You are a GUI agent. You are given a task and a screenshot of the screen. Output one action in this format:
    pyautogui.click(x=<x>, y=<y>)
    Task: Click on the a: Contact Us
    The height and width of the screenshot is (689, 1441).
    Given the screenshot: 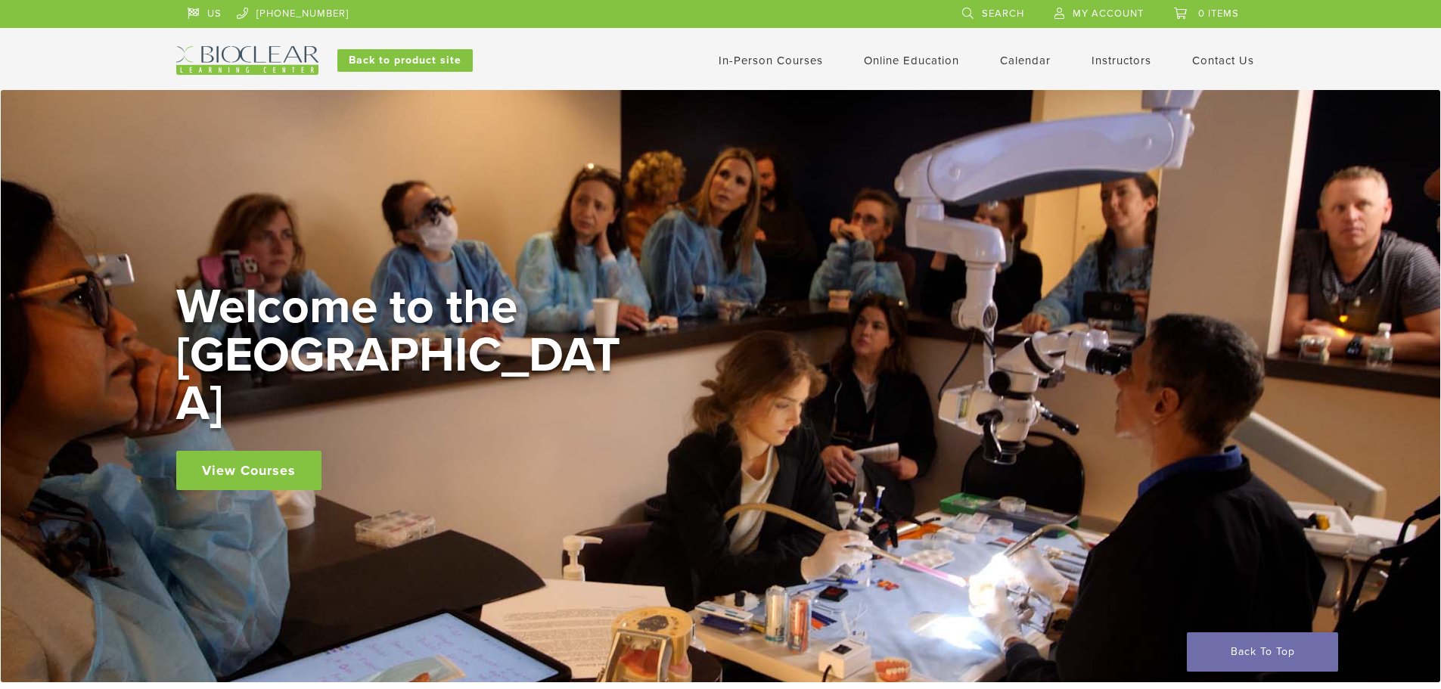 What is the action you would take?
    pyautogui.click(x=1223, y=61)
    